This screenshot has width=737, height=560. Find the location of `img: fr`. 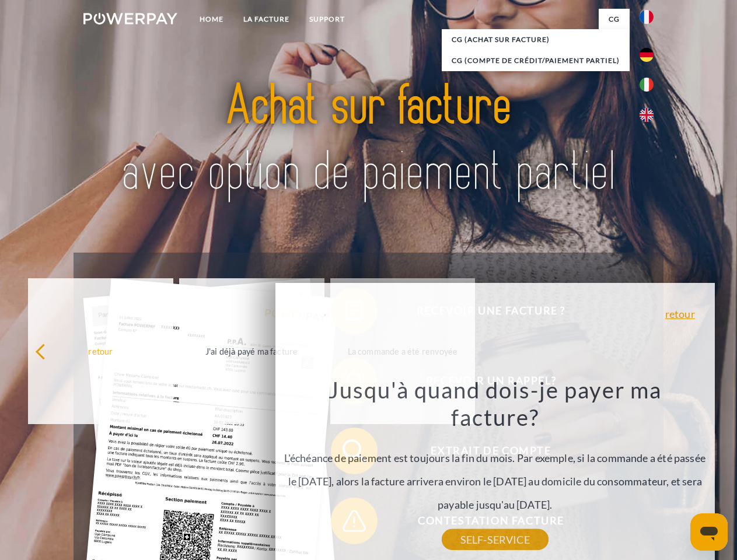

img: fr is located at coordinates (646, 17).